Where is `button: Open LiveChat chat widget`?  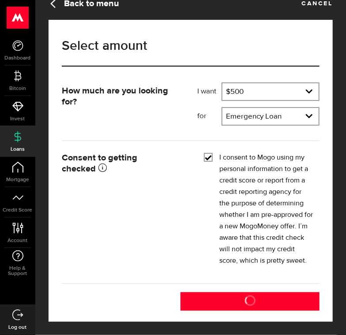
button: Open LiveChat chat widget is located at coordinates (20, 17).